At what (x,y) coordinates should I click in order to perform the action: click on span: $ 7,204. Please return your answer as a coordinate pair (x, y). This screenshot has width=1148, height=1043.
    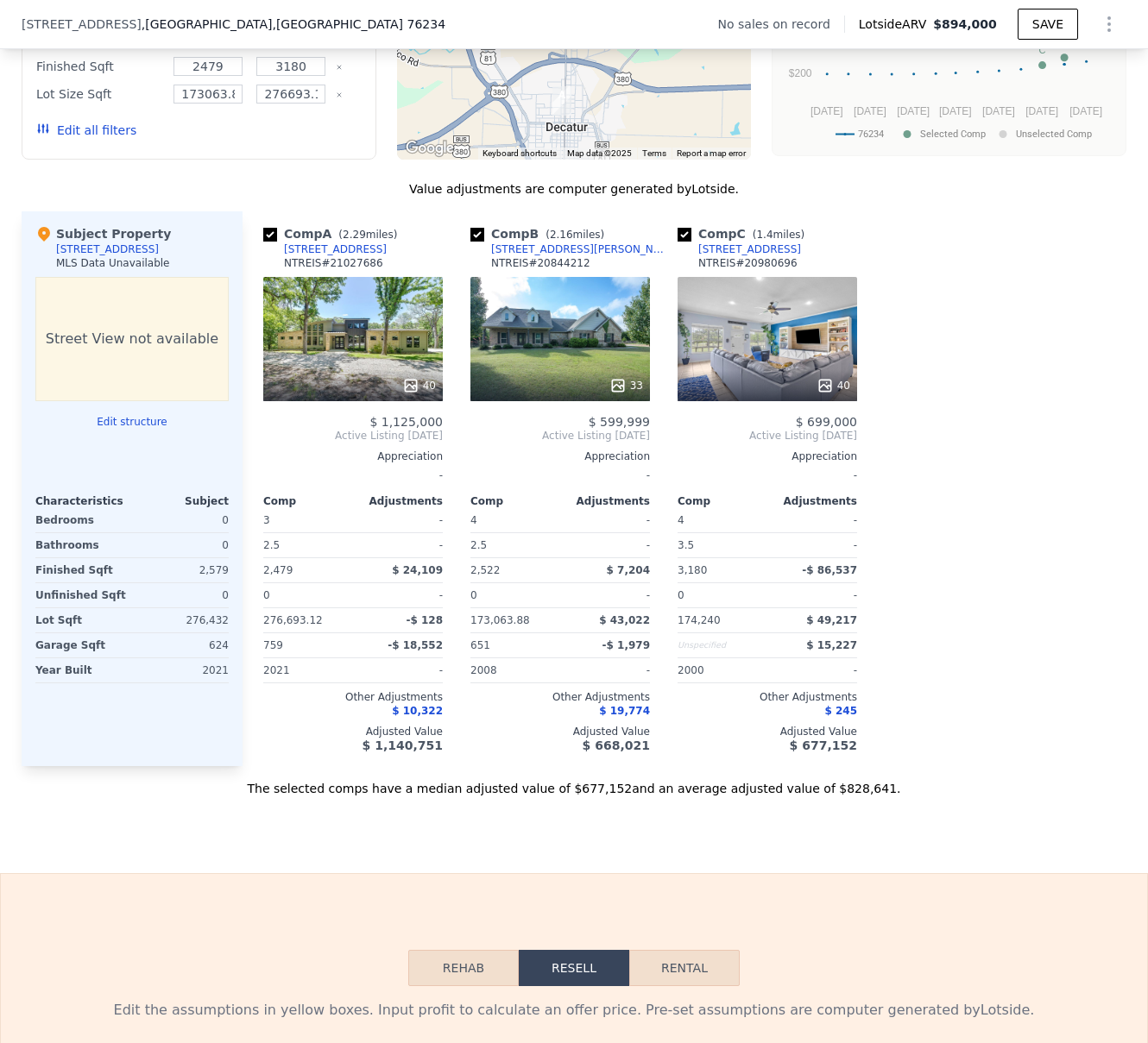
    Looking at the image, I should click on (628, 570).